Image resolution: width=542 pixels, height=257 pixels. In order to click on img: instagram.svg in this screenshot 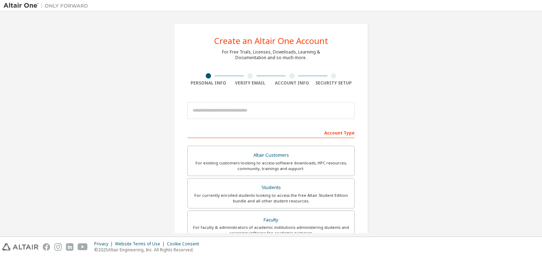, I will do `click(58, 247)`.